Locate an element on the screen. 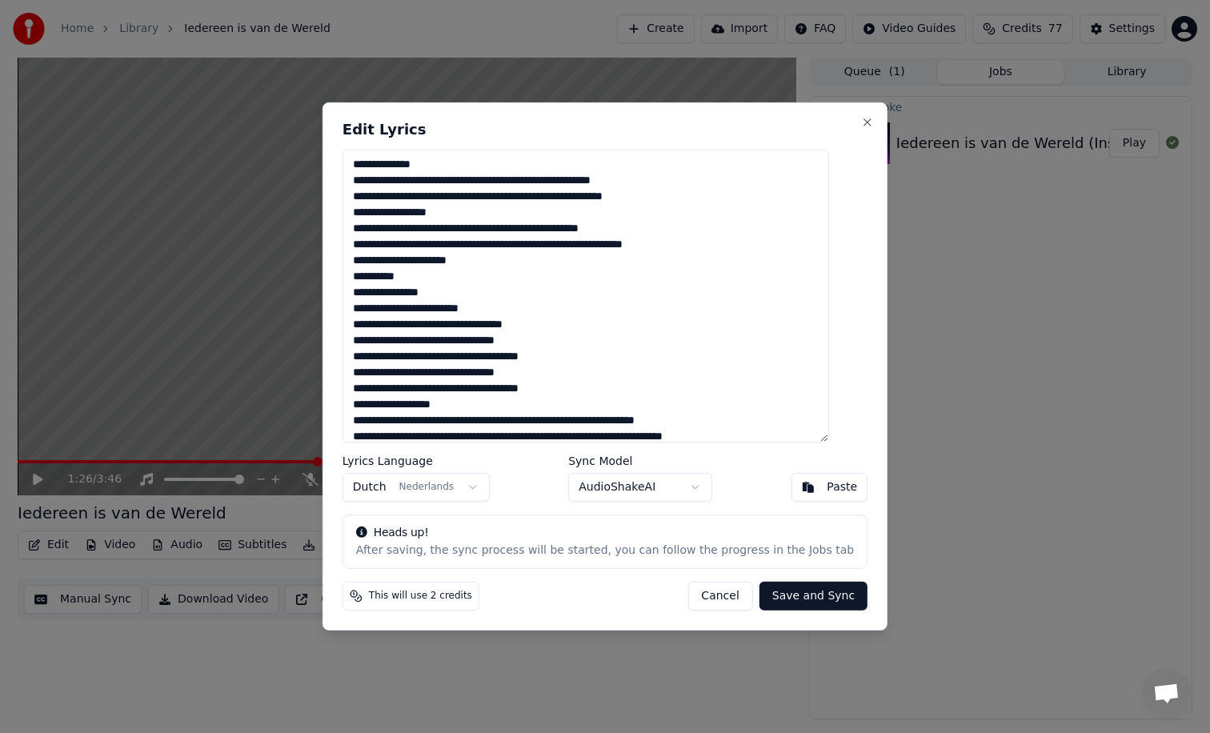 The width and height of the screenshot is (1210, 733). h2: Edit Lyrics is located at coordinates (605, 130).